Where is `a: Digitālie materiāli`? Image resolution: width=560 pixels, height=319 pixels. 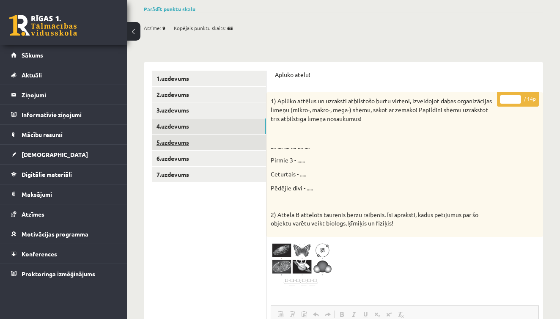
a: Digitālie materiāli is located at coordinates (63, 174).